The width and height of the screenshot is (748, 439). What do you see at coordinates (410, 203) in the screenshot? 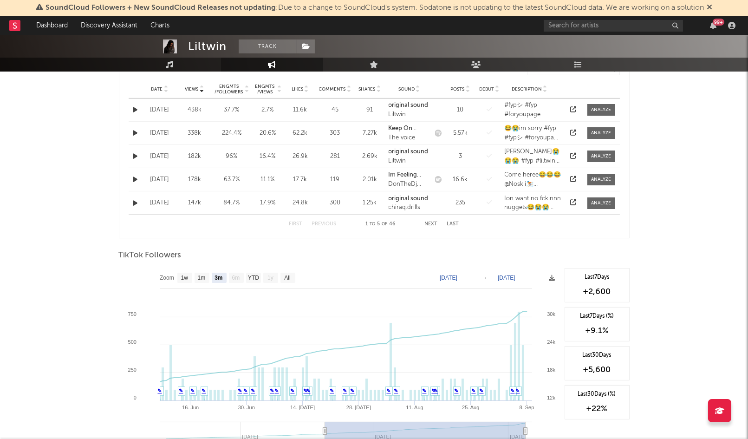
I see `a: original soundchiraq.drills` at bounding box center [410, 203].